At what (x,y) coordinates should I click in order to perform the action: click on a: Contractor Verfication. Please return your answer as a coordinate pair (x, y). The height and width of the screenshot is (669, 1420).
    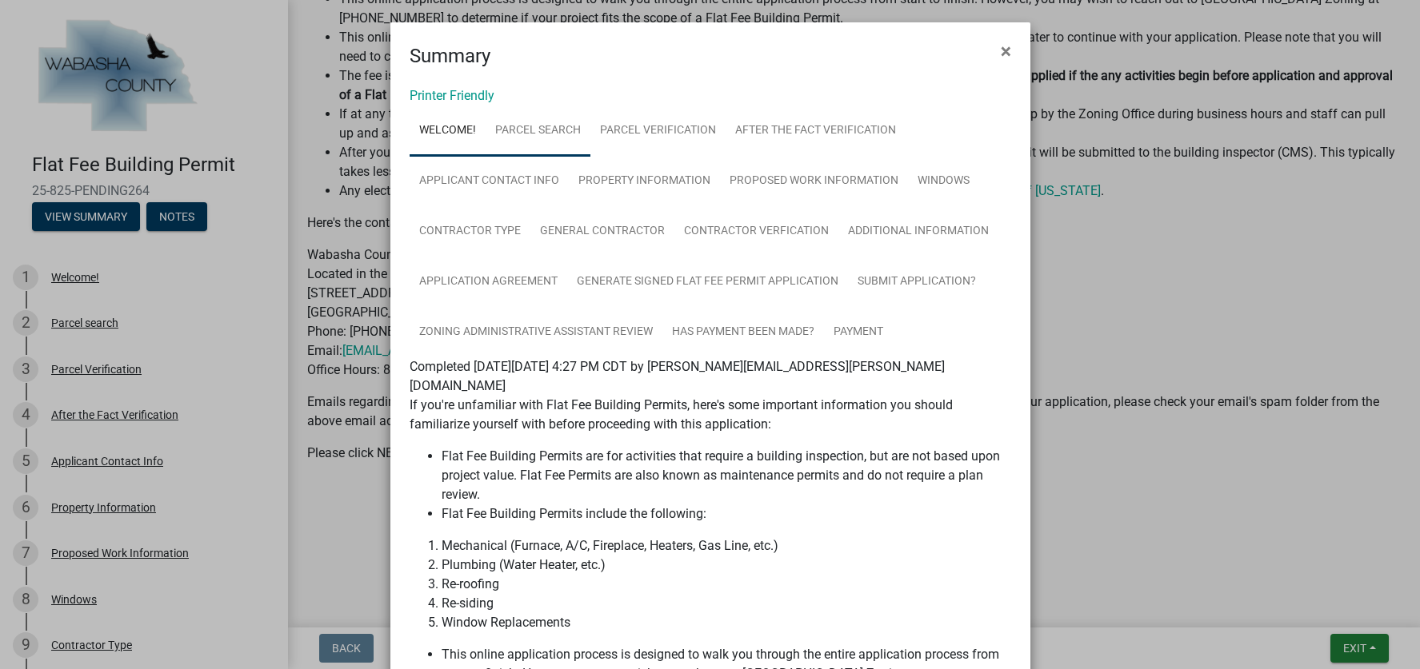
    Looking at the image, I should click on (756, 232).